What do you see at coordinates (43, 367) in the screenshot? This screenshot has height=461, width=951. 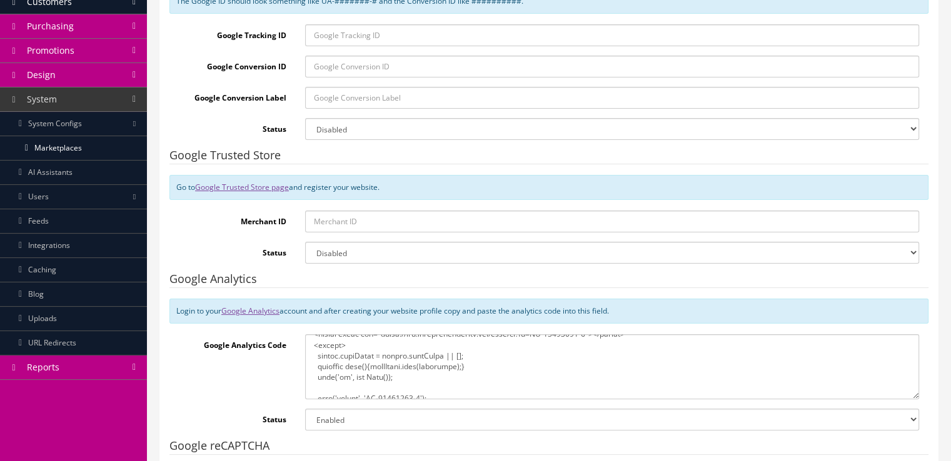 I see `span: Reports` at bounding box center [43, 367].